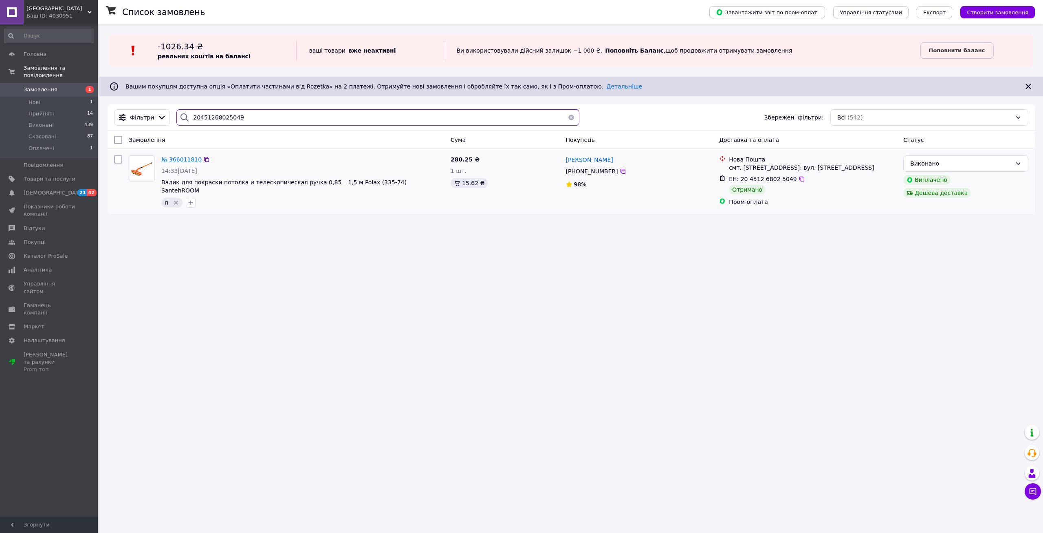 This screenshot has height=533, width=1043. Describe the element at coordinates (34, 102) in the screenshot. I see `span: Нові` at that location.